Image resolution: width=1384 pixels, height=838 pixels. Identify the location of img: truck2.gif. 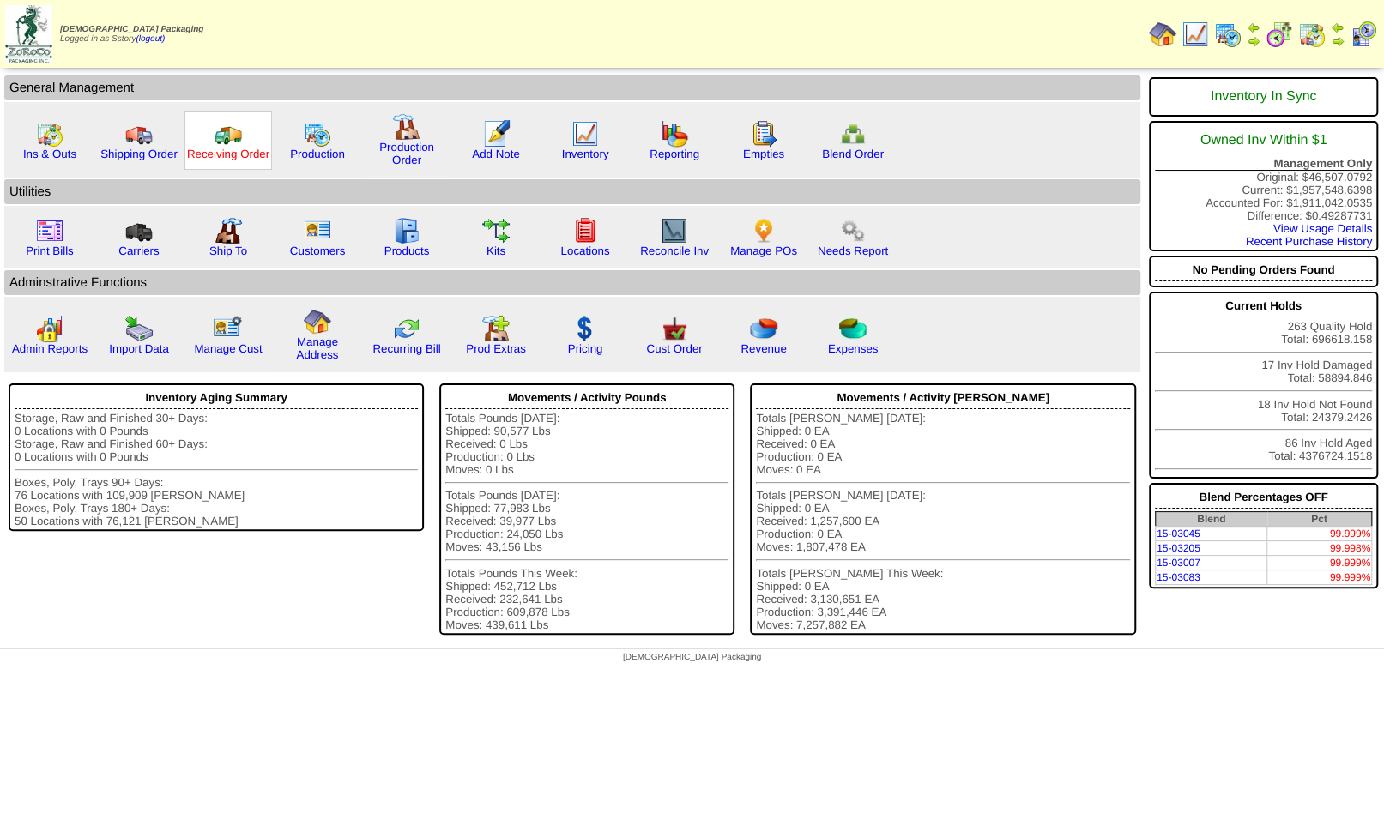
(228, 134).